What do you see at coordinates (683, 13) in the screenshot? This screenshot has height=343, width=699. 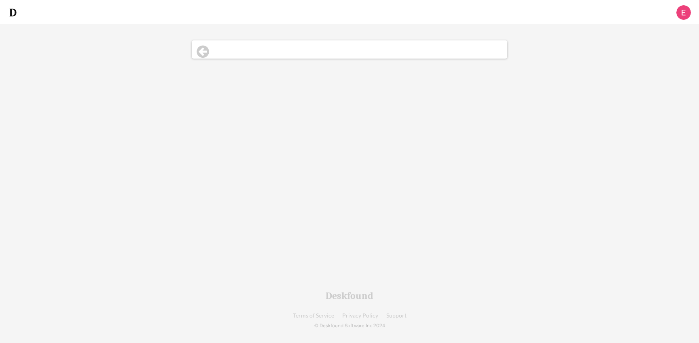 I see `img: ACg8ocLQvJg0P3oIaA7XFlp7DdBayjvpeJFIm8BX58sdonhlhCFf_w=s96-c` at bounding box center [683, 13].